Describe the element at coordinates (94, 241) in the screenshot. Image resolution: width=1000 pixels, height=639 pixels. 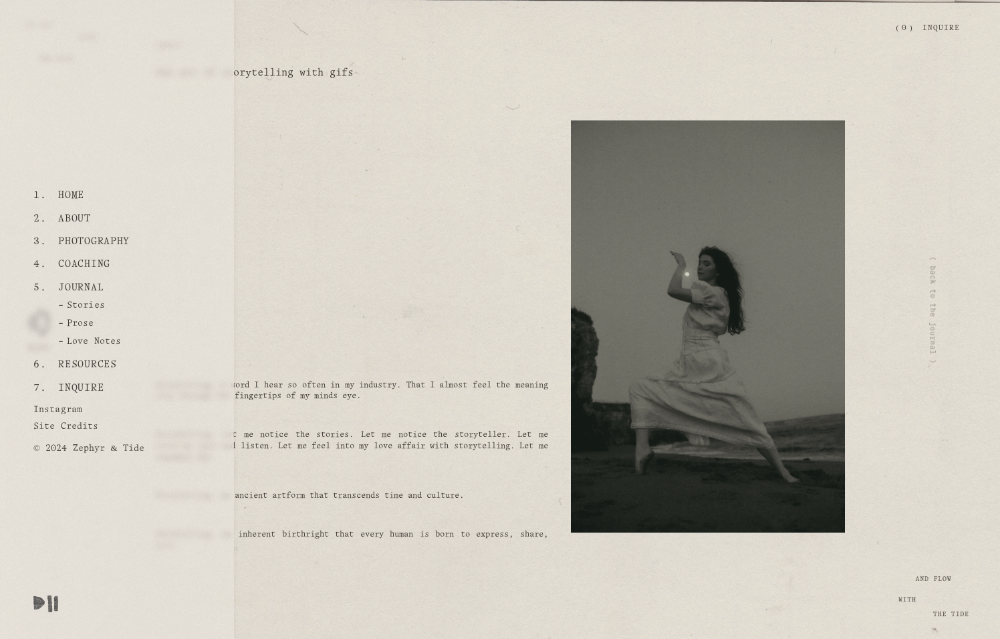
I see `a: Photography` at that location.